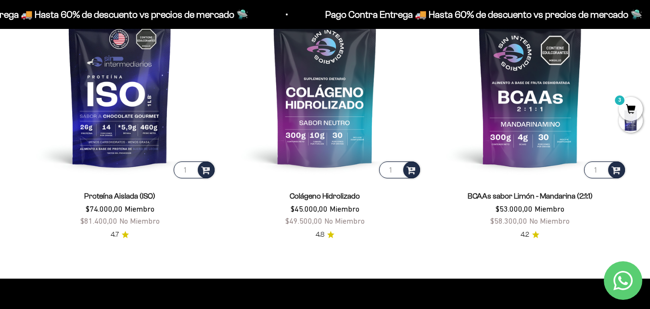 The width and height of the screenshot is (650, 309). Describe the element at coordinates (631, 110) in the screenshot. I see `a: 3` at that location.